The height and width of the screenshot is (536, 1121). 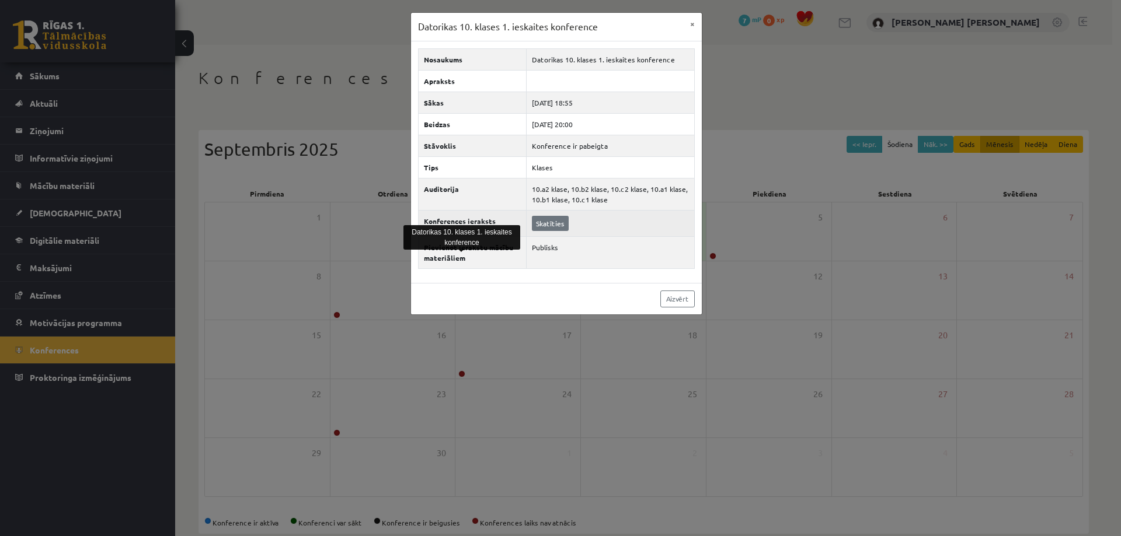 I want to click on th: Stāvoklis, so click(x=472, y=145).